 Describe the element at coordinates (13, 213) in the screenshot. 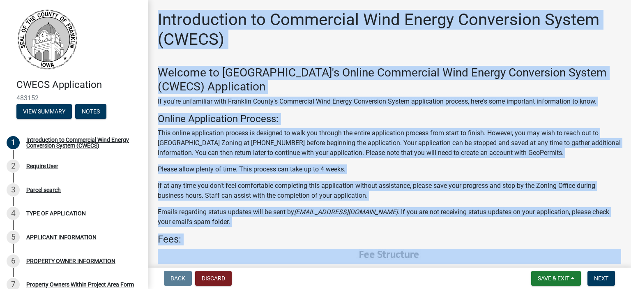

I see `div: 4` at that location.